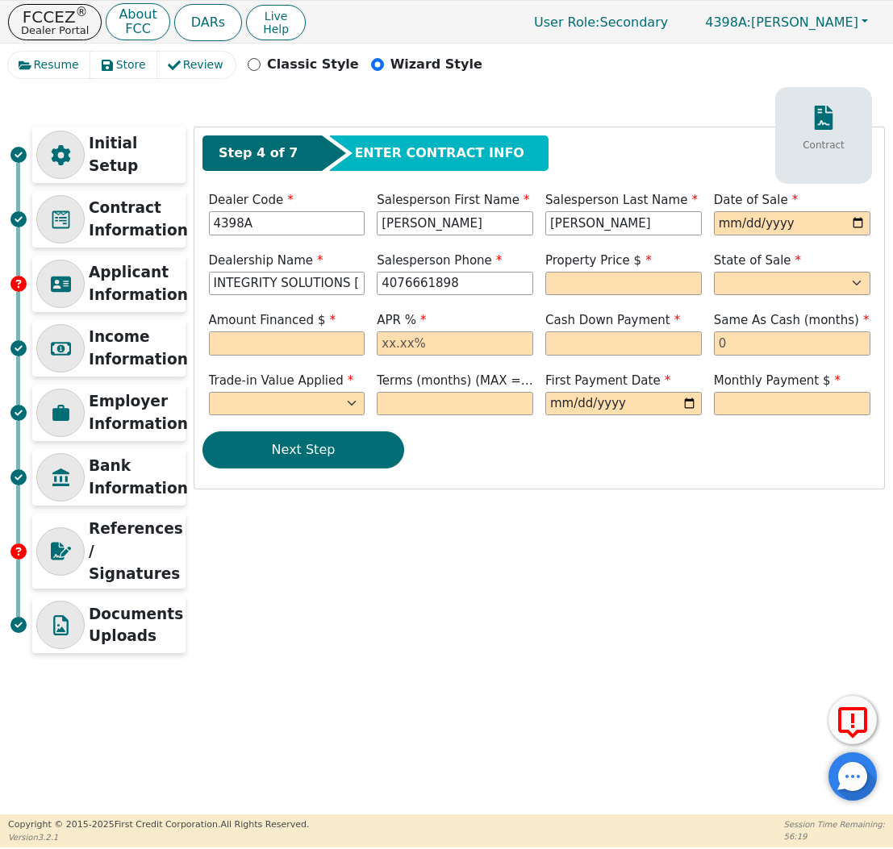 The width and height of the screenshot is (893, 849). What do you see at coordinates (791, 320) in the screenshot?
I see `span: Same As Cash (months)` at bounding box center [791, 320].